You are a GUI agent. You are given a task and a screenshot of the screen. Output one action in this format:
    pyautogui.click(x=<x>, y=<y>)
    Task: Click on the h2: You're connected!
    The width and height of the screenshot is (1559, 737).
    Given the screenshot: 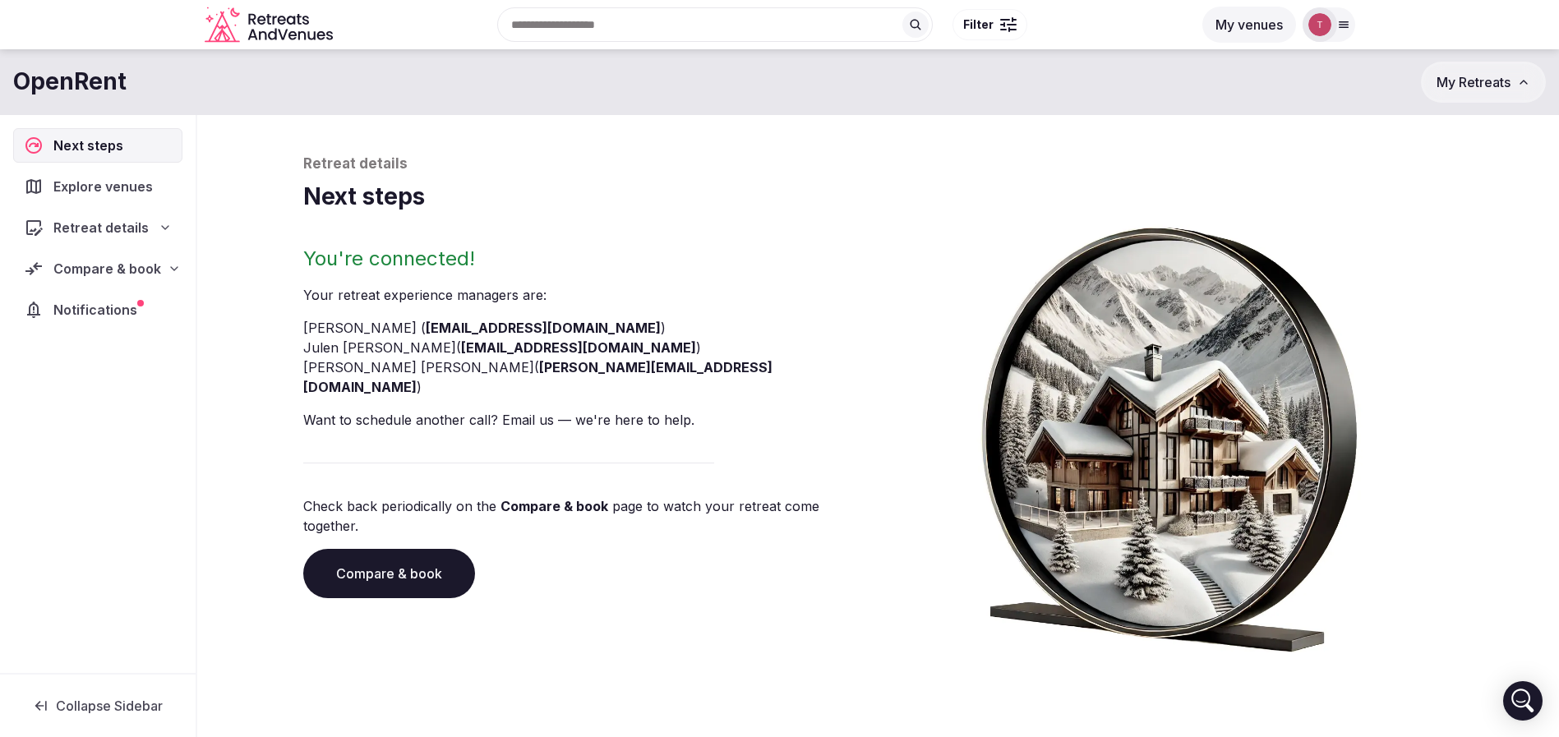 What is the action you would take?
    pyautogui.click(x=588, y=259)
    